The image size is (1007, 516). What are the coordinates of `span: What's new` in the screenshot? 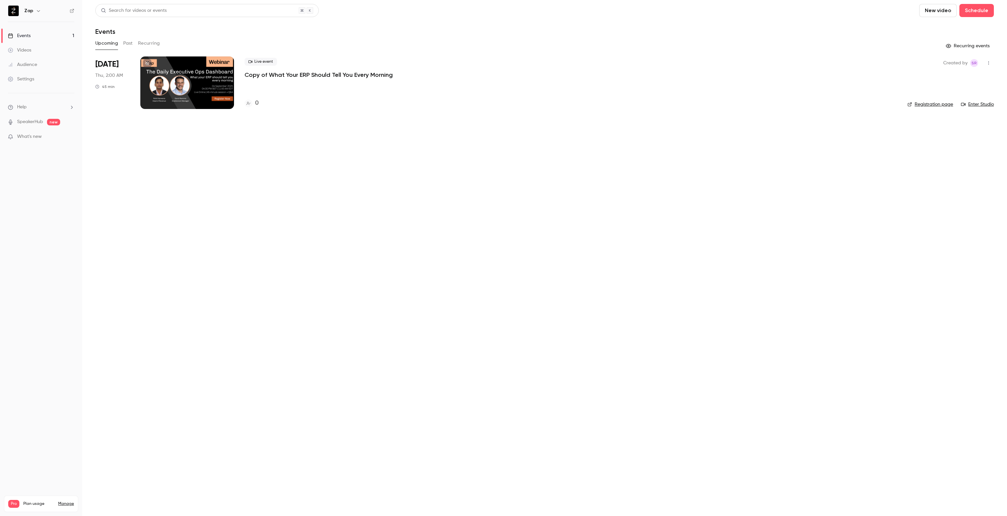 It's located at (29, 137).